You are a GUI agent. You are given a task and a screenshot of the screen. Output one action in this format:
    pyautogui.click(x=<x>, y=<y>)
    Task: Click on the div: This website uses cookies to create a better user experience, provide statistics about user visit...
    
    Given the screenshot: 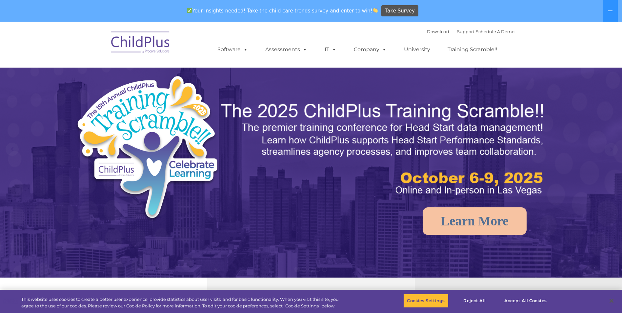 What is the action you would take?
    pyautogui.click(x=182, y=302)
    